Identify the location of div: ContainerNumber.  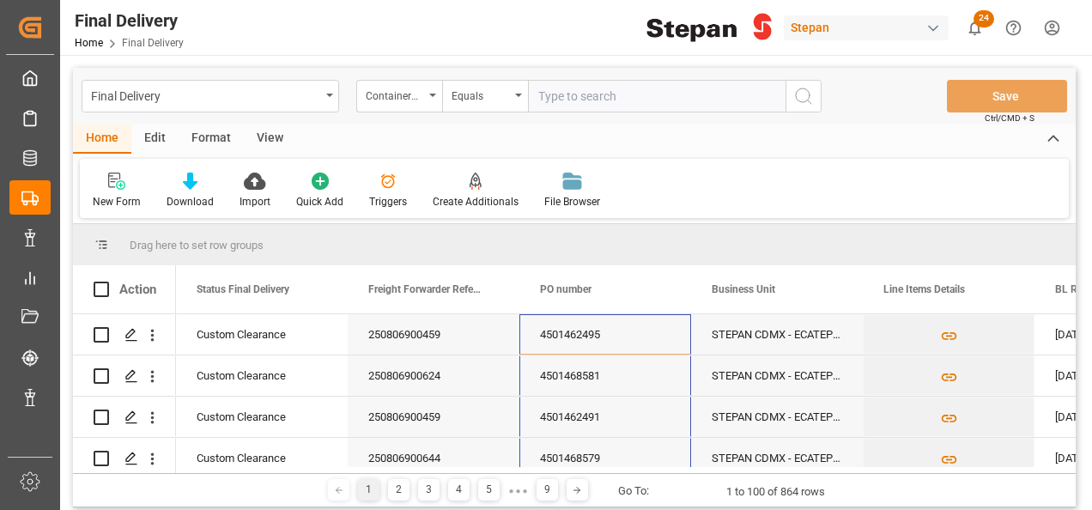
(395, 94).